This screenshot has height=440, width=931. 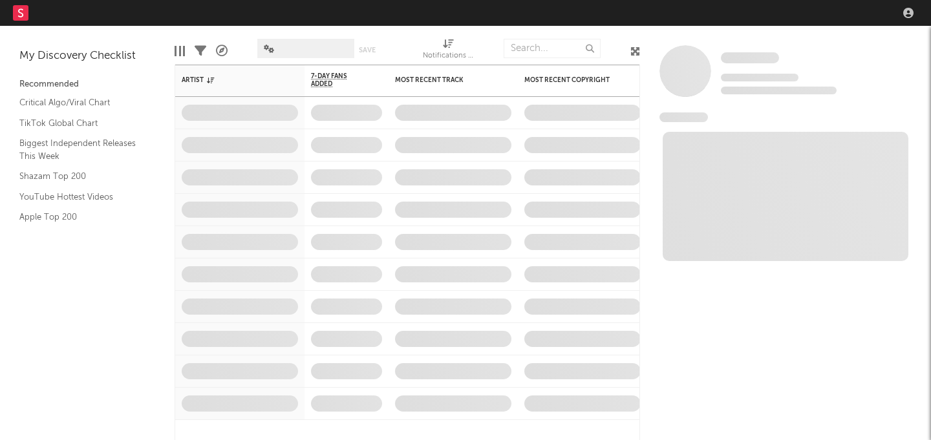 I want to click on span: 0 fans last week, so click(x=778, y=91).